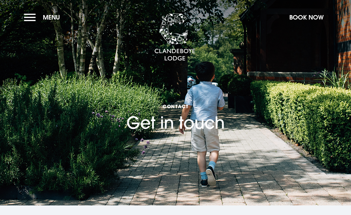 This screenshot has height=215, width=351. What do you see at coordinates (51, 17) in the screenshot?
I see `span: Menu` at bounding box center [51, 17].